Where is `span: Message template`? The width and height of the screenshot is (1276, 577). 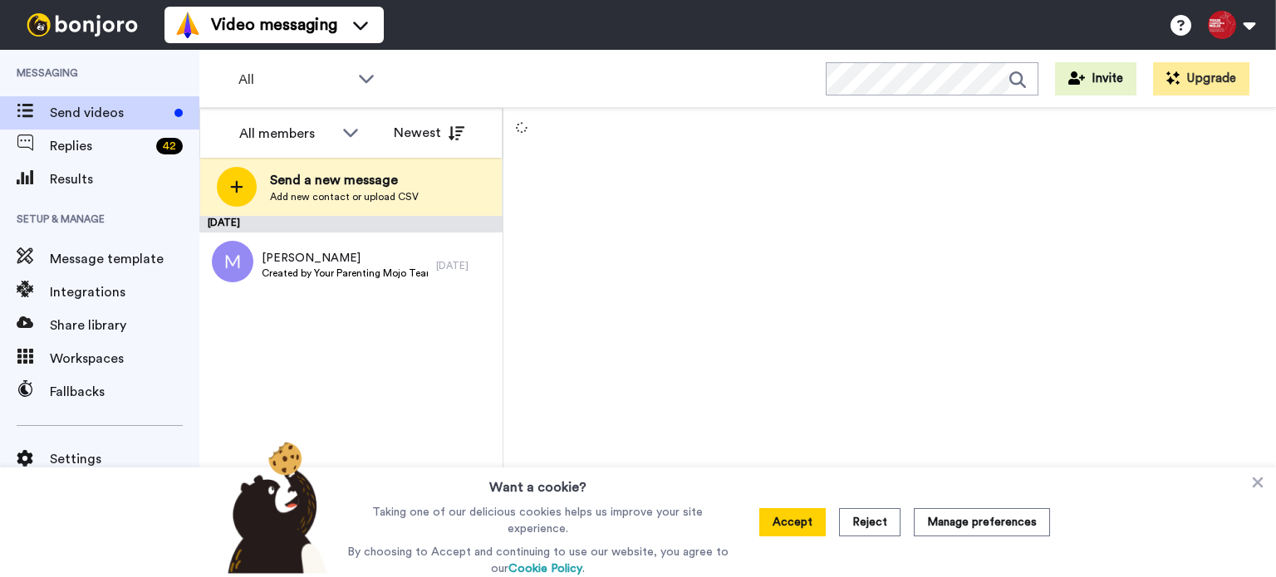
span: Message template is located at coordinates (125, 259).